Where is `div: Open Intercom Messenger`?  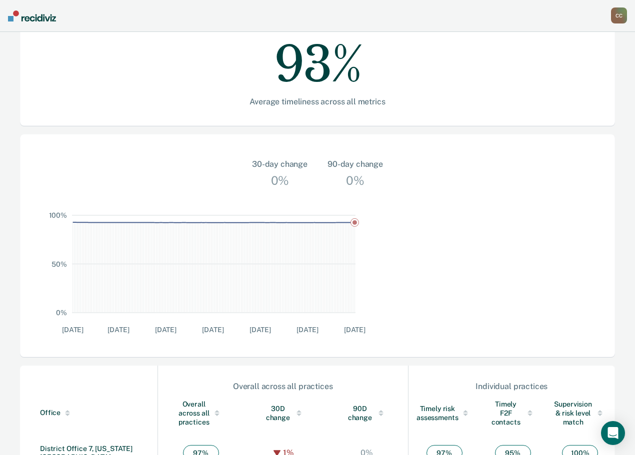
div: Open Intercom Messenger is located at coordinates (613, 433).